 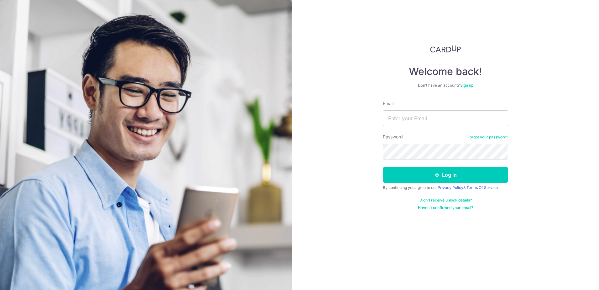 What do you see at coordinates (393, 137) in the screenshot?
I see `label: Password` at bounding box center [393, 137].